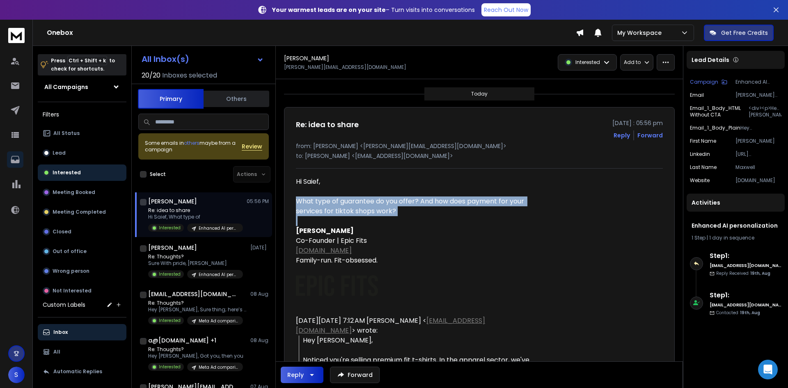  I want to click on div: Open Intercom Messenger, so click(768, 370).